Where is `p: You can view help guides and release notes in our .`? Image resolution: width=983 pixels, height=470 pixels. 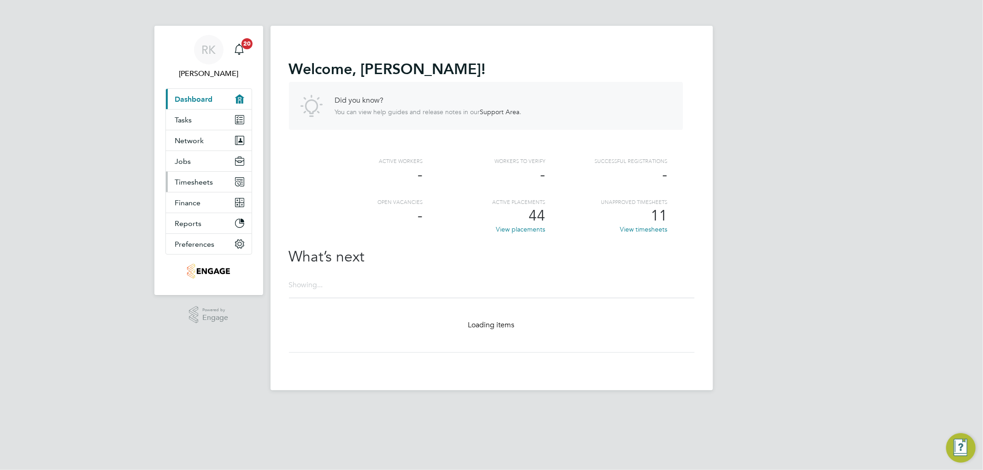
p: You can view help guides and release notes in our . is located at coordinates (428, 112).